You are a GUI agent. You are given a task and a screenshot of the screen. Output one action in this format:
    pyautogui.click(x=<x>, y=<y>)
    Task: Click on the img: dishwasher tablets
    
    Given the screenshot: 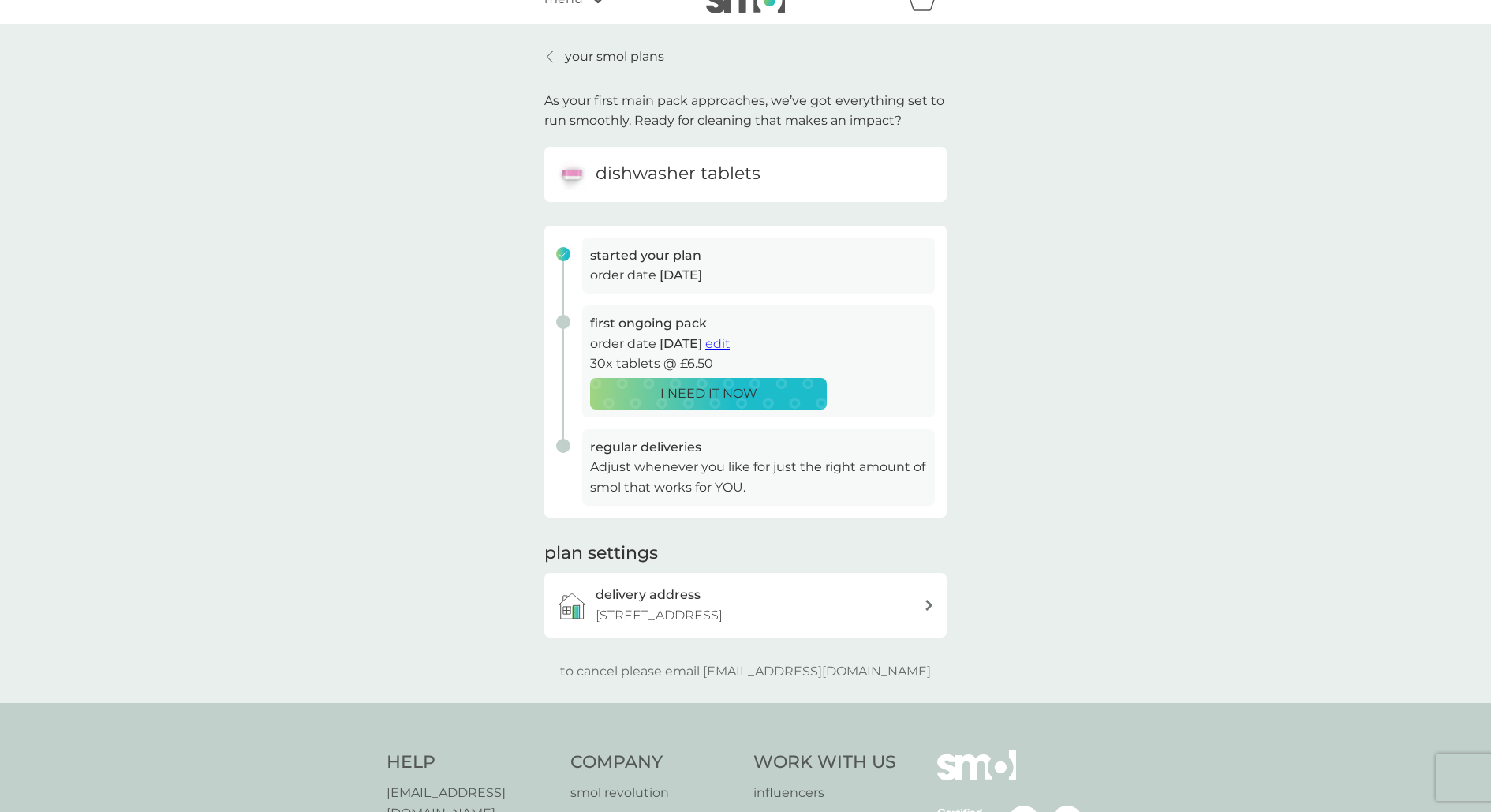 What is the action you would take?
    pyautogui.click(x=572, y=174)
    